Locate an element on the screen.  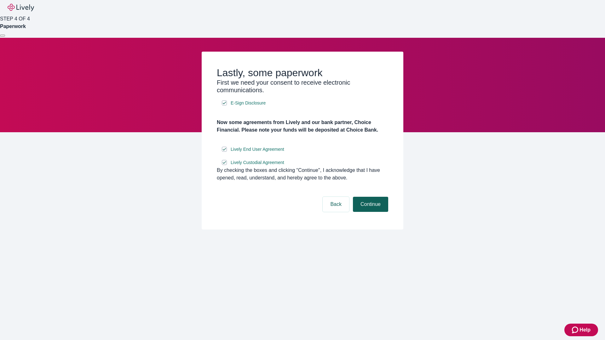
div: By checking the boxes and clicking “Continue", I acknowledge that I have opened, read, understand... is located at coordinates (303, 174).